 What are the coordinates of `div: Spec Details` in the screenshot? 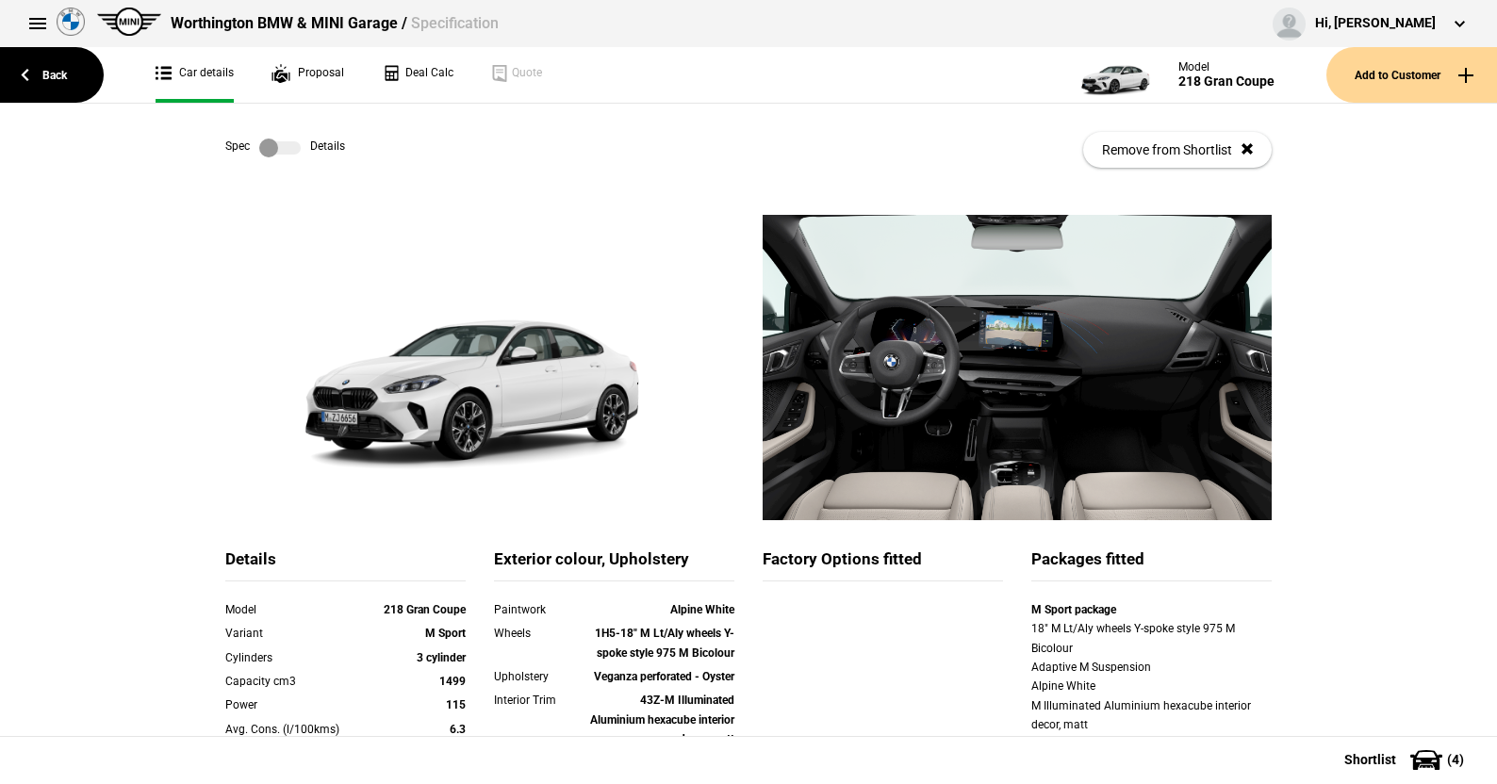 It's located at (285, 148).